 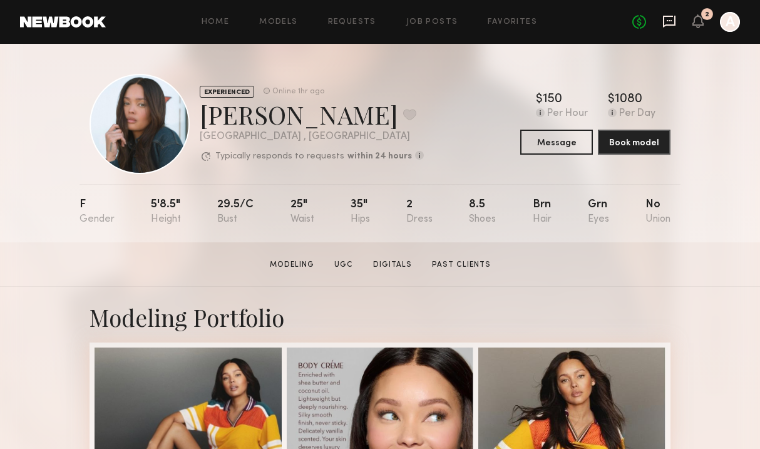 I want to click on a: Models, so click(x=278, y=22).